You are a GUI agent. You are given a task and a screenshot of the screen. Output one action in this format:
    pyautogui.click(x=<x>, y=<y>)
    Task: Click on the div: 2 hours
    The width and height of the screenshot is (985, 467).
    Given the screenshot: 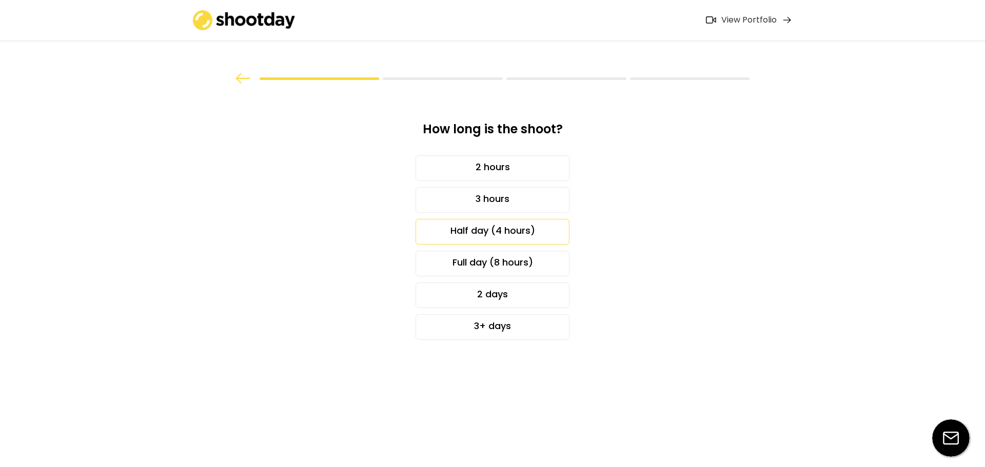 What is the action you would take?
    pyautogui.click(x=492, y=168)
    